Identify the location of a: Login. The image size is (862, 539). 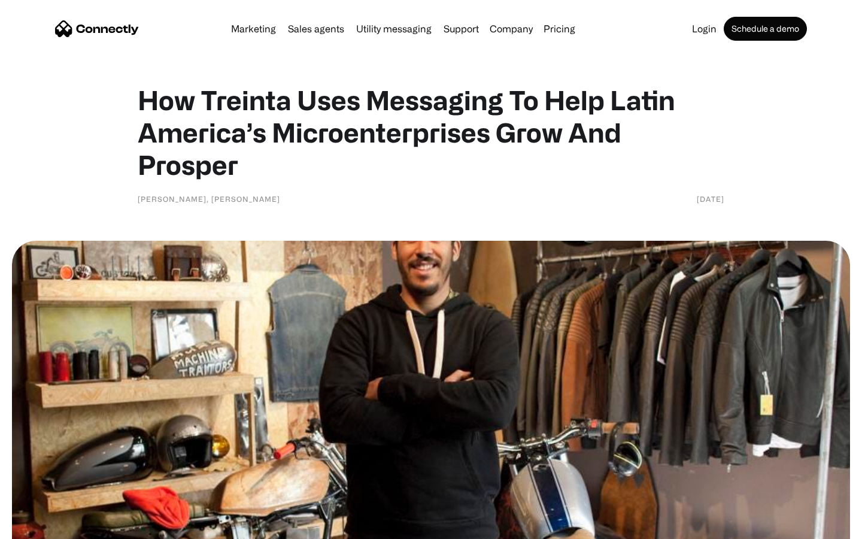
(704, 29).